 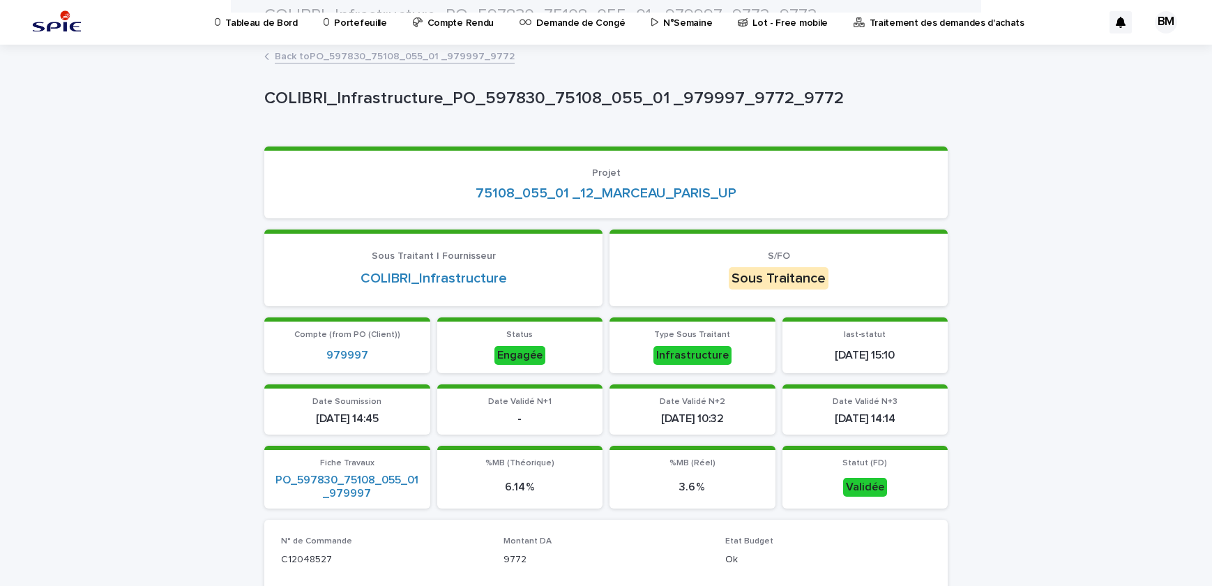 I want to click on span: Date Validé N+1, so click(x=520, y=402).